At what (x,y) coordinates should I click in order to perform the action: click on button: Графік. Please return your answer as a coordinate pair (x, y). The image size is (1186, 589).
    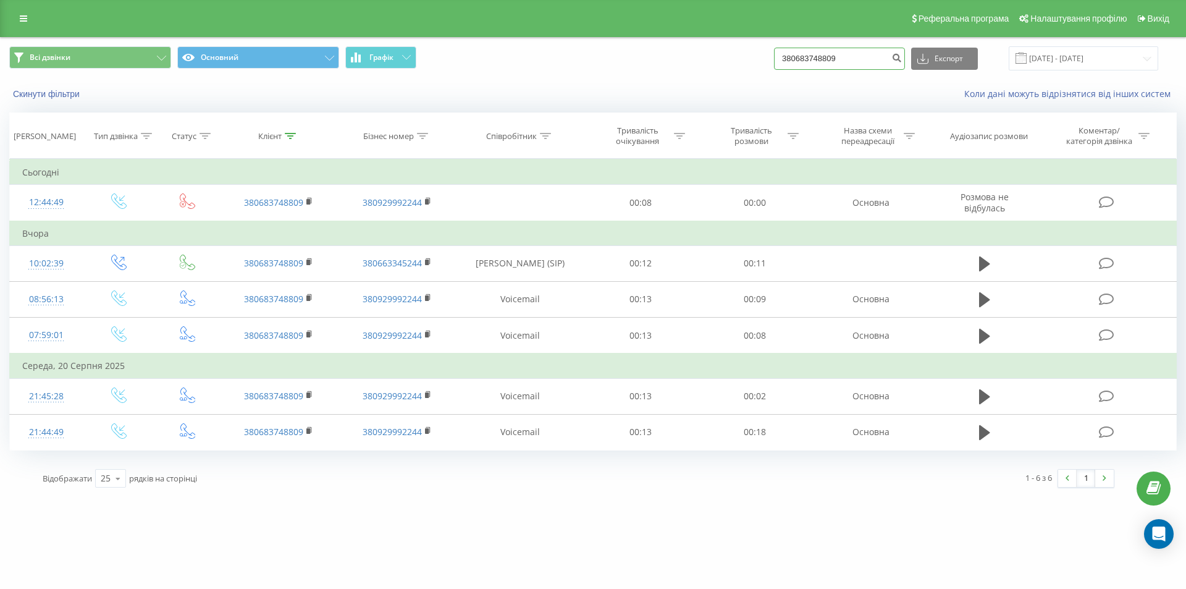
    Looking at the image, I should click on (381, 57).